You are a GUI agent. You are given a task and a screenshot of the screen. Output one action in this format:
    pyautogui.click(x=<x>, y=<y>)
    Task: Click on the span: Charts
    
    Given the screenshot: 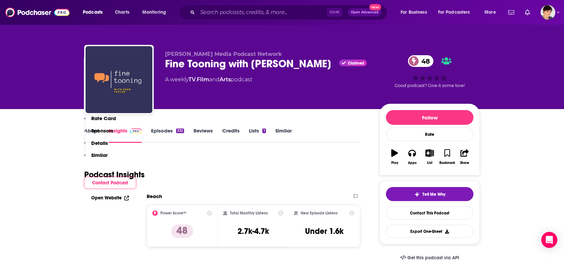 What is the action you would take?
    pyautogui.click(x=122, y=12)
    